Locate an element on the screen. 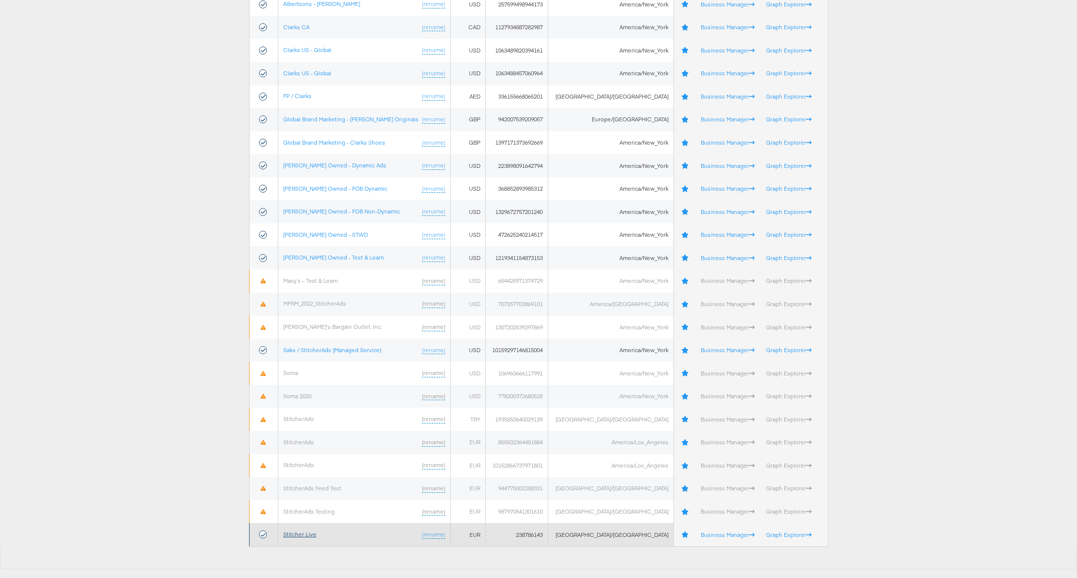 The height and width of the screenshot is (578, 1077). td: 106960666117991 is located at coordinates (517, 373).